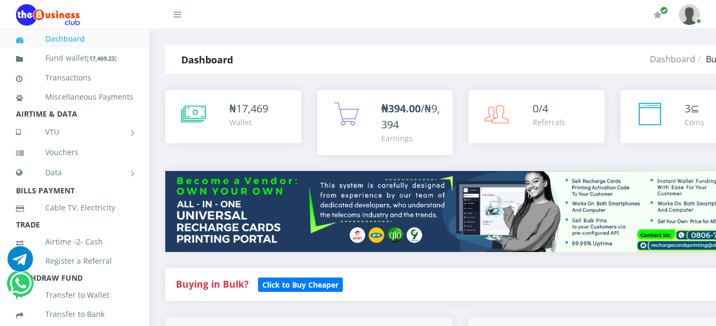  Describe the element at coordinates (540, 108) in the screenshot. I see `span: 0/4` at that location.